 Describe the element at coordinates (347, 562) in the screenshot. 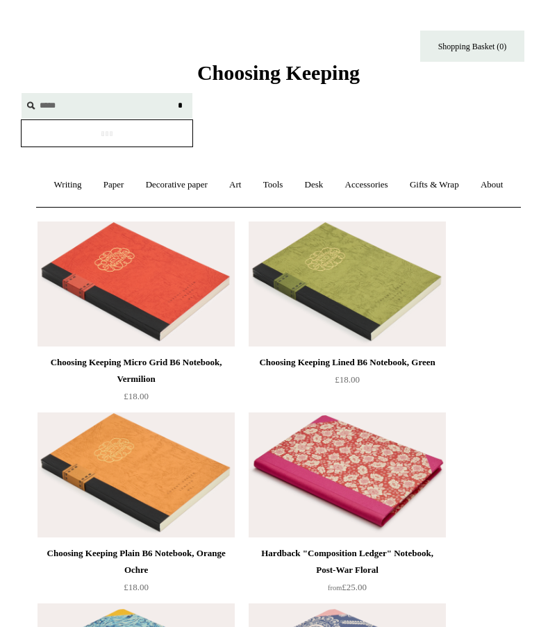

I see `div: Hardback "Composition Ledger" Notebook, Post-War Floral` at that location.